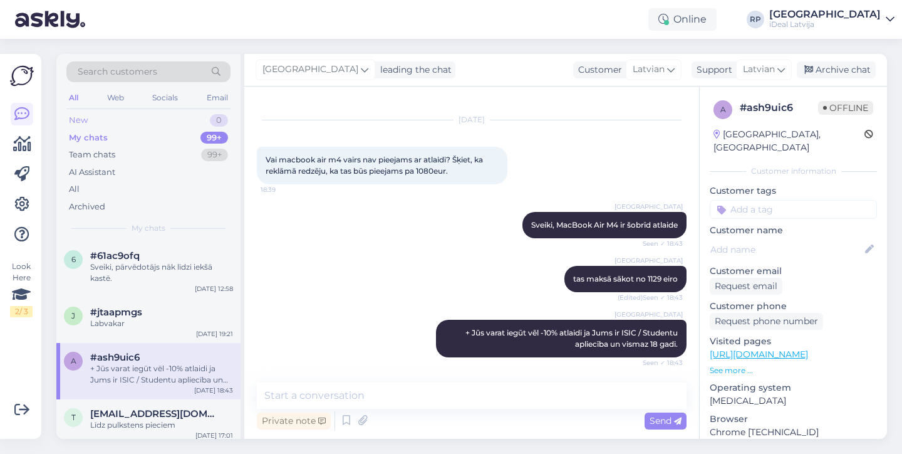 The height and width of the screenshot is (454, 902). What do you see at coordinates (115, 357) in the screenshot?
I see `span: #ash9uic6` at bounding box center [115, 357].